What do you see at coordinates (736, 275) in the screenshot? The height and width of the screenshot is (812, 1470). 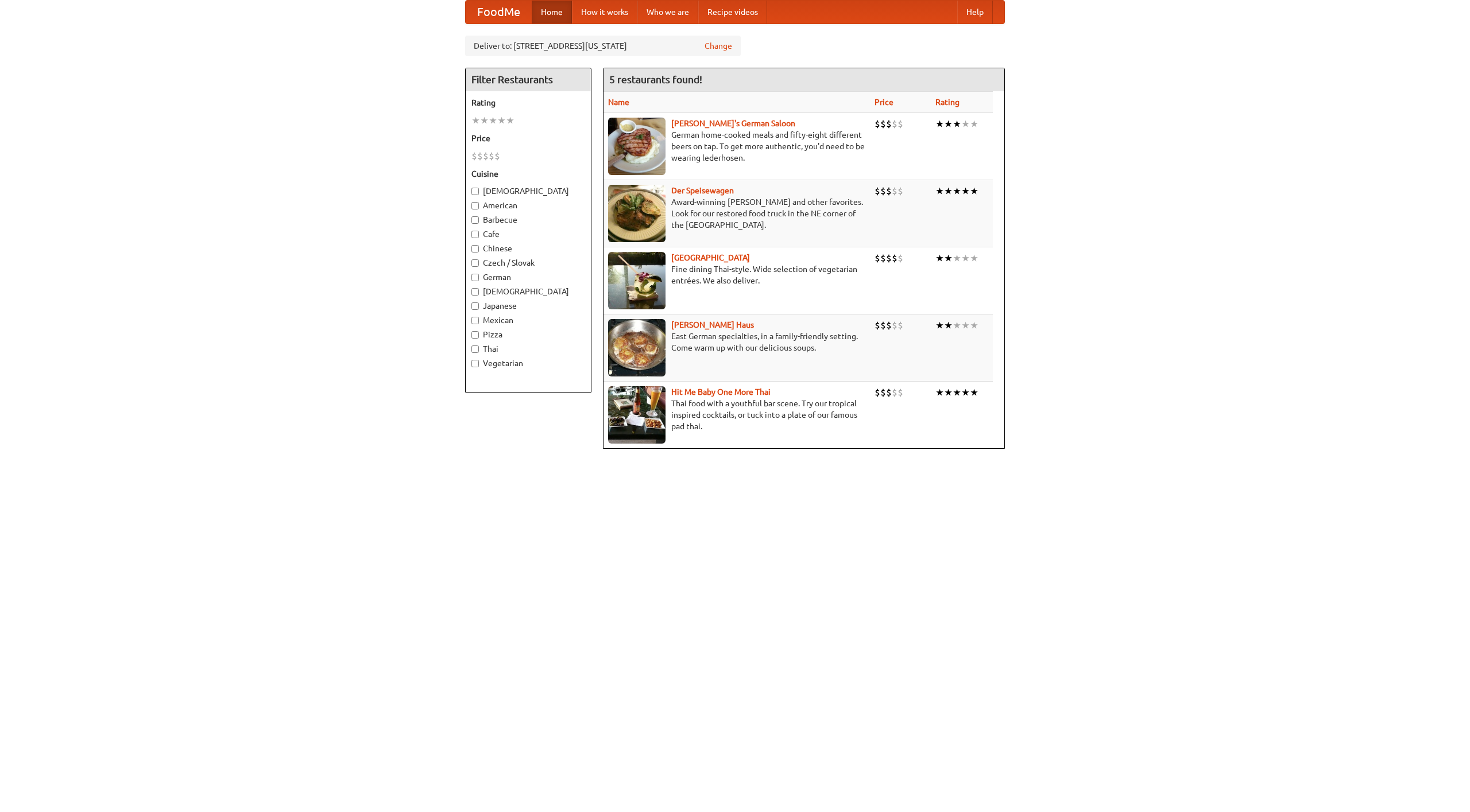 I see `p: Fine dining Thai-style. Wide selection of vegetarian entrées. We also deliver.` at bounding box center [736, 275].